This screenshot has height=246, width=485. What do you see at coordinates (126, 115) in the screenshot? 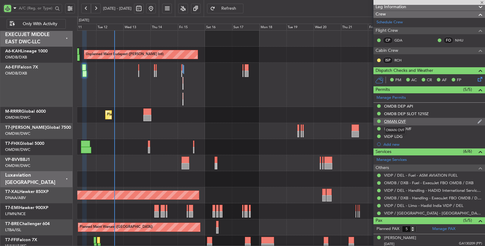
I see `div: Planned Maint Southend` at bounding box center [126, 115].